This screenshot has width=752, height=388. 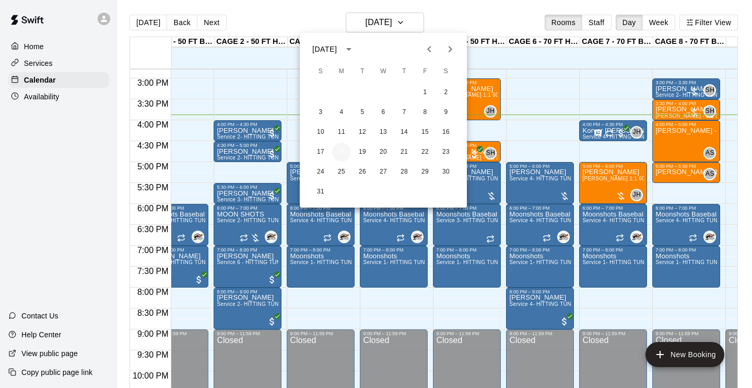 I want to click on button: 19, so click(x=362, y=152).